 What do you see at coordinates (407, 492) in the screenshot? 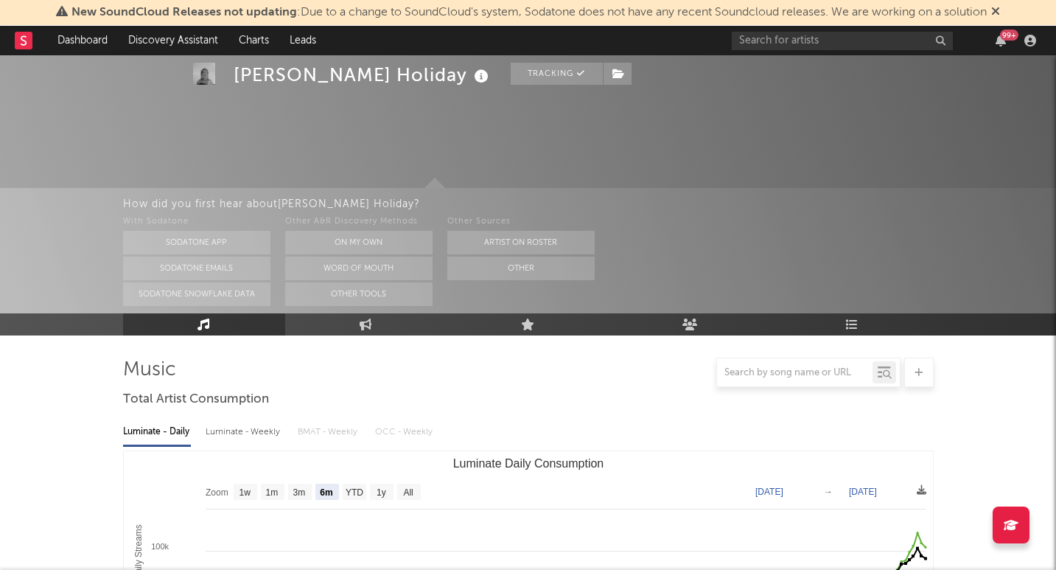
I see `text: All` at bounding box center [407, 492].